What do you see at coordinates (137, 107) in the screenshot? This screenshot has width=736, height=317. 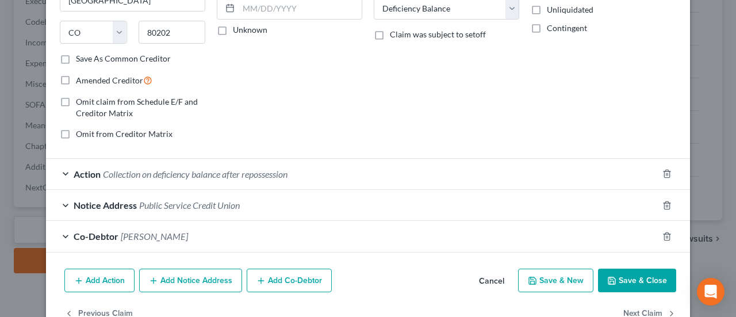 I see `span: Omit claim from Schedule E/F and Creditor Matrix` at bounding box center [137, 107].